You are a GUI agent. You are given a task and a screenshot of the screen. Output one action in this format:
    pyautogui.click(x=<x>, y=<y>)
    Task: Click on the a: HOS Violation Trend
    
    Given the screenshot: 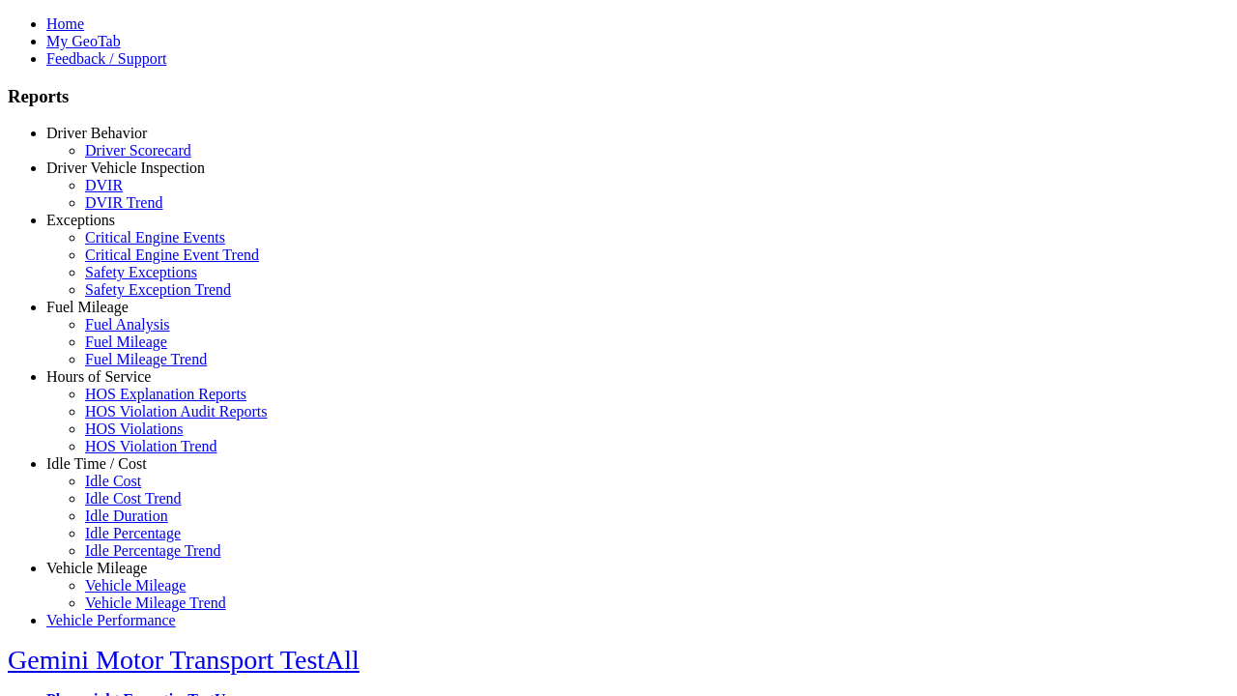 What is the action you would take?
    pyautogui.click(x=151, y=445)
    